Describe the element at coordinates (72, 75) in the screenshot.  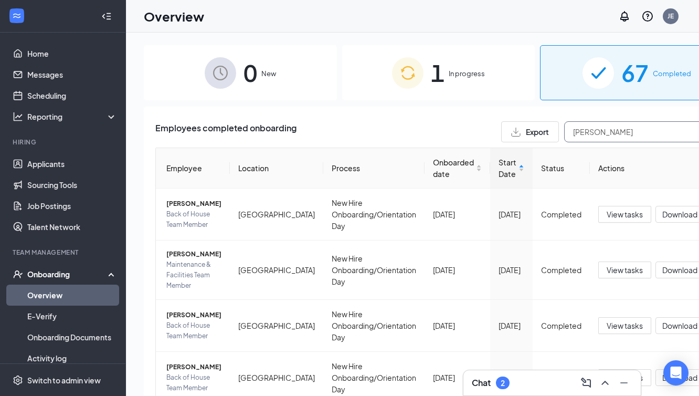
I see `a: Messages` at that location.